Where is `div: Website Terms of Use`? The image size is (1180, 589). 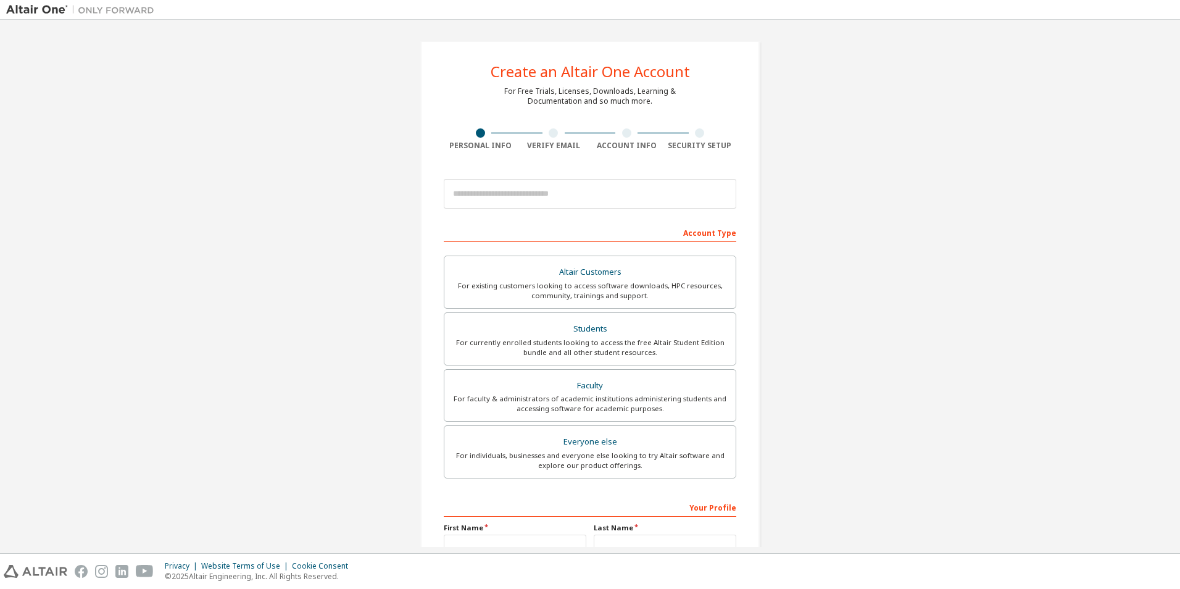 div: Website Terms of Use is located at coordinates (246, 566).